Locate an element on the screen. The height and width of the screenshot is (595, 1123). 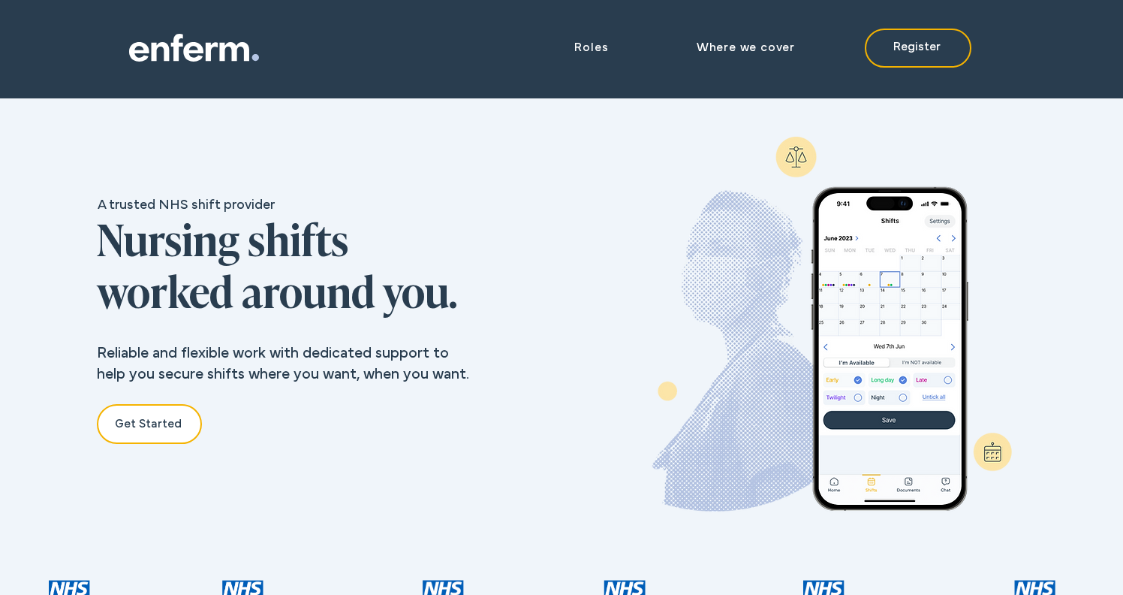
span: Roles is located at coordinates (591, 48).